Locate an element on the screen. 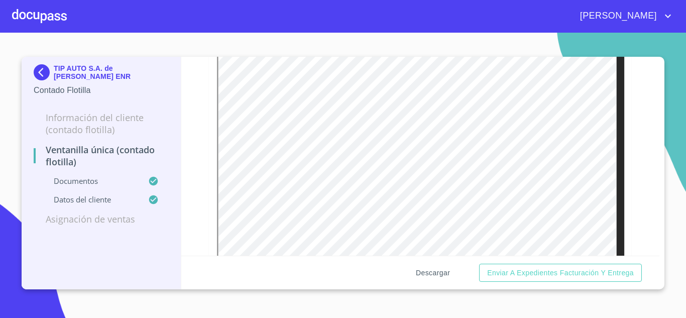 This screenshot has width=686, height=318. p: Asignación de Ventas is located at coordinates (101, 219).